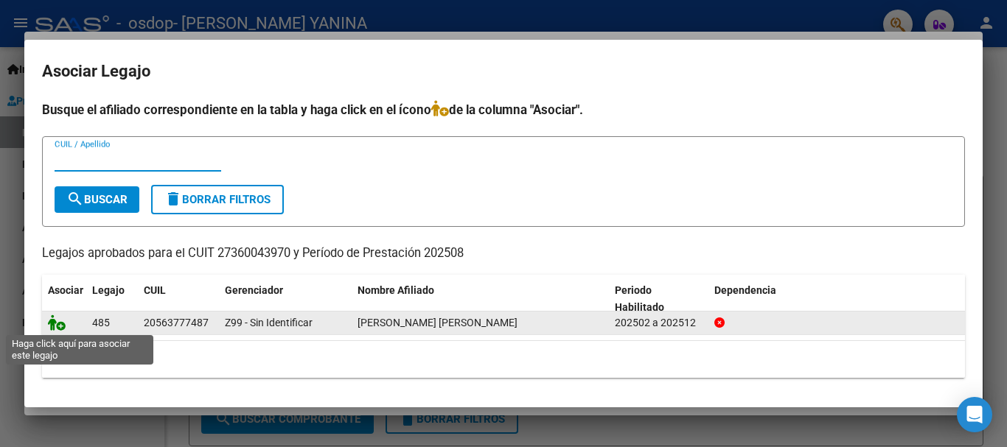 The height and width of the screenshot is (447, 1007). I want to click on span: HIDALGO SEBASTIAN TOMAS, so click(437, 323).